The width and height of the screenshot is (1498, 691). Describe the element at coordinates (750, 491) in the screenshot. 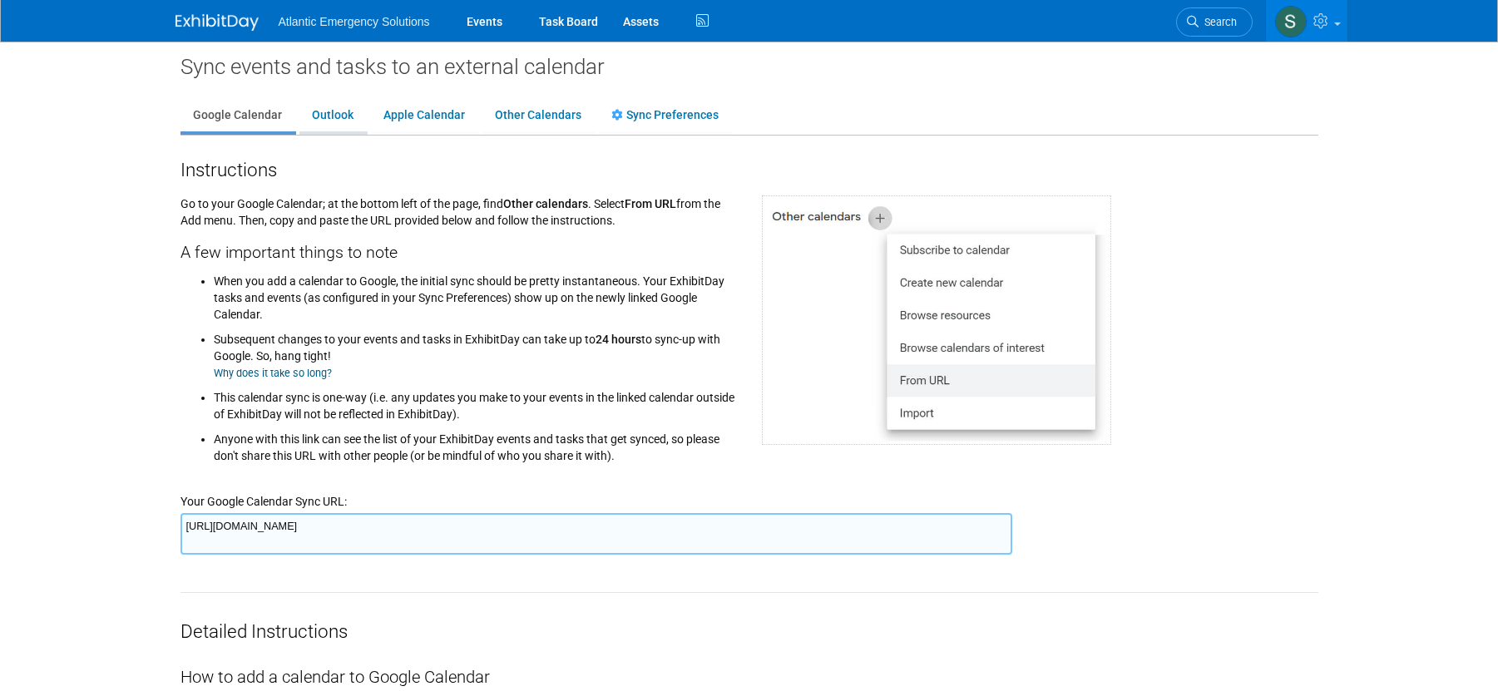

I see `div: Your Google Calendar Sync URL:` at that location.